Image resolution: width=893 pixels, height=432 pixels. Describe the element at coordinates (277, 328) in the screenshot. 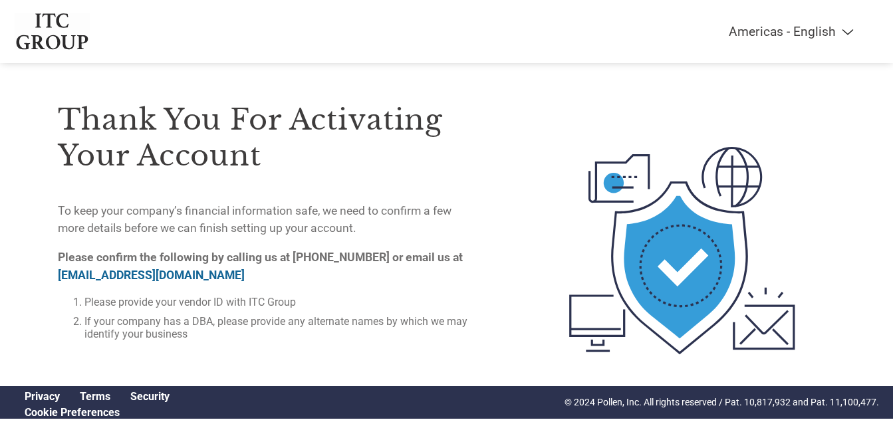

I see `li: If your company has a DBA, please provide any alternate names by which we may identify your business` at that location.